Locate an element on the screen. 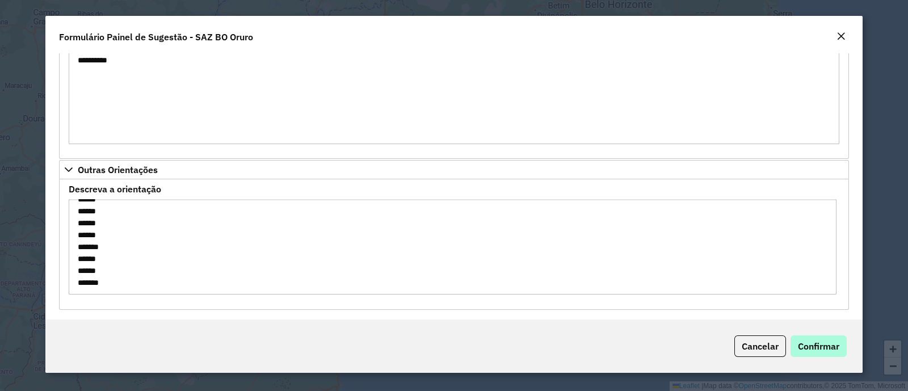 This screenshot has width=908, height=391. label: Descreva a orientação is located at coordinates (115, 189).